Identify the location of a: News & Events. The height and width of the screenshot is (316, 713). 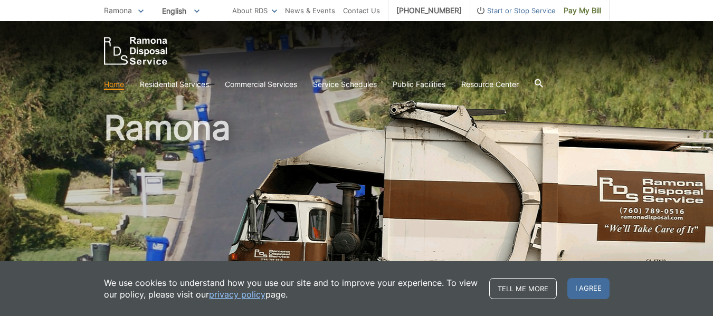
(310, 11).